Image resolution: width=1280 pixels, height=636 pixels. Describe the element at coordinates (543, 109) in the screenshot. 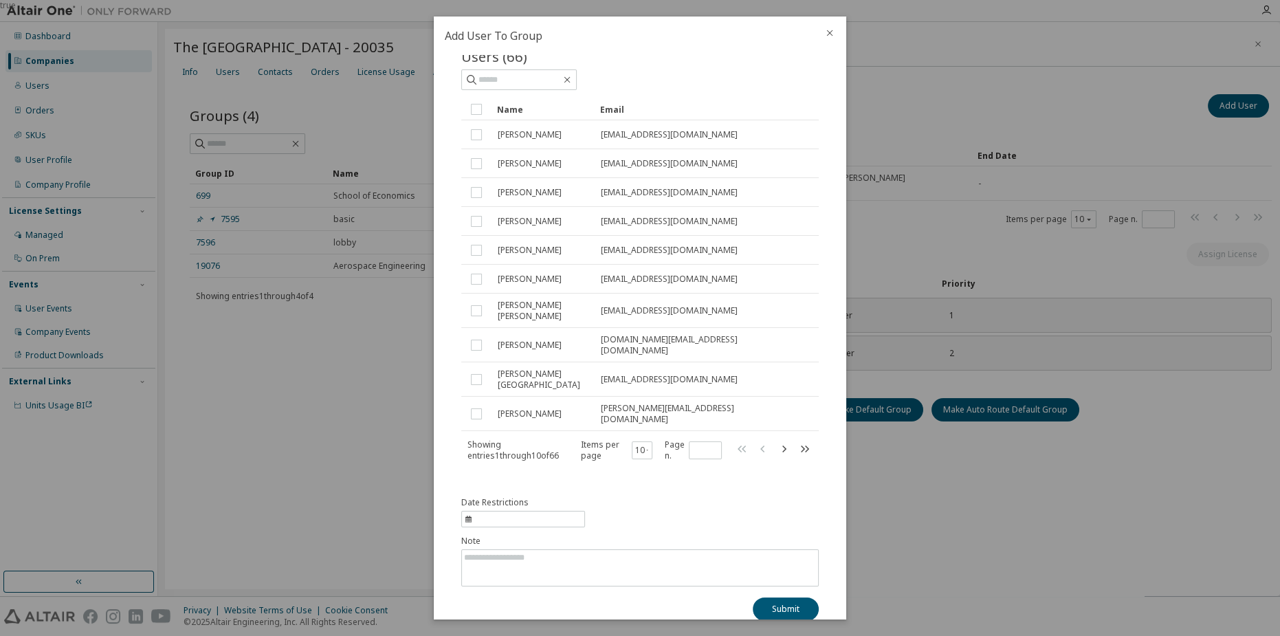

I see `div: Name` at that location.